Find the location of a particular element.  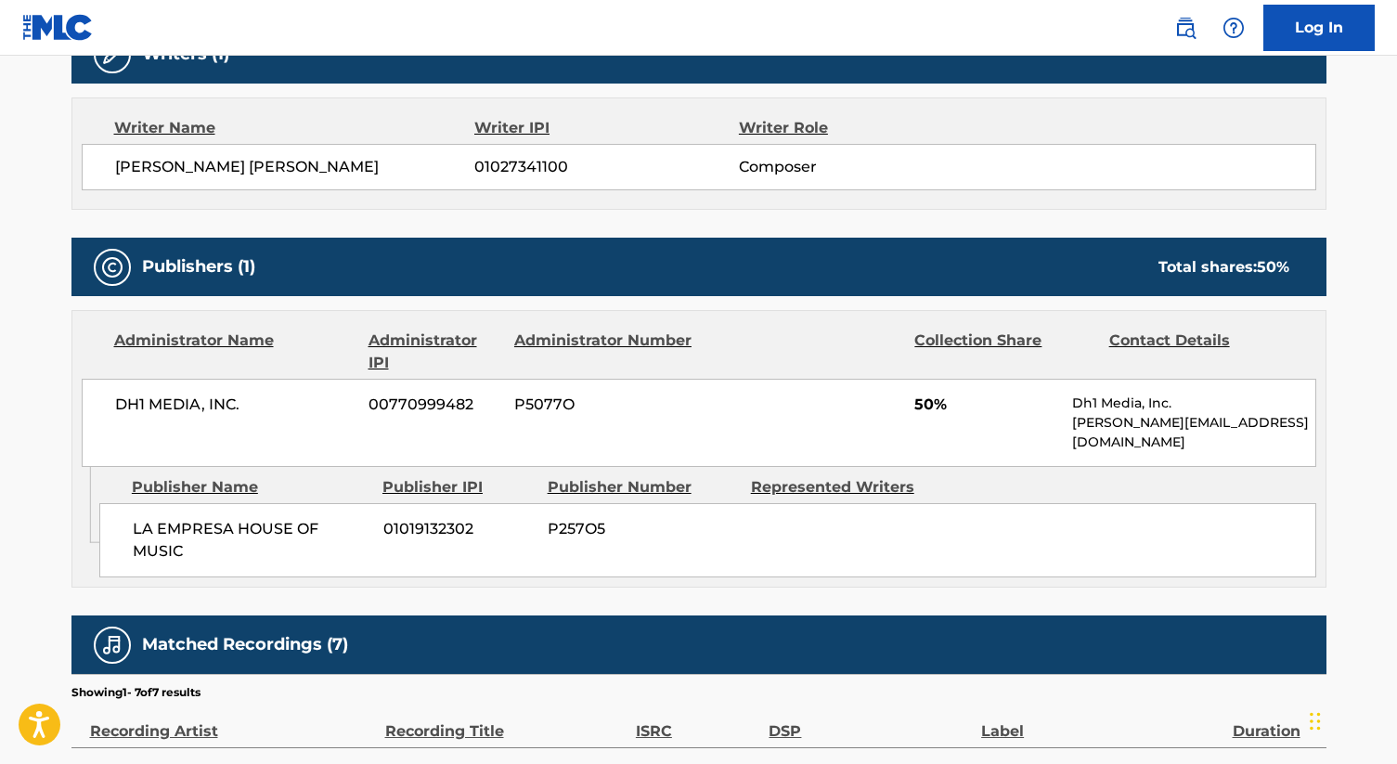

div: ISRC is located at coordinates (698, 721).